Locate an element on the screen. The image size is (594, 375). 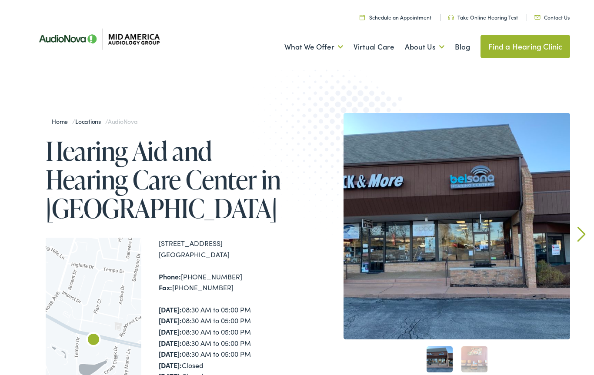
span: AudioNova is located at coordinates (123, 121).